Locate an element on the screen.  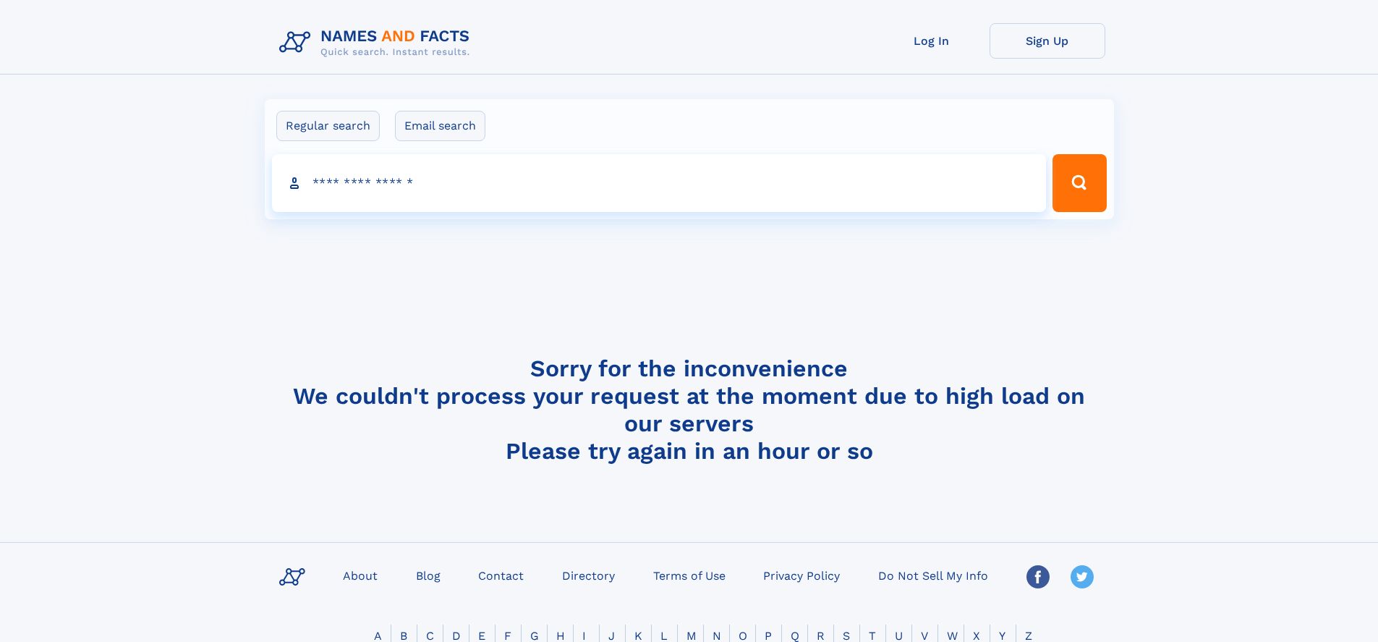
a: Sign Up is located at coordinates (1047, 41).